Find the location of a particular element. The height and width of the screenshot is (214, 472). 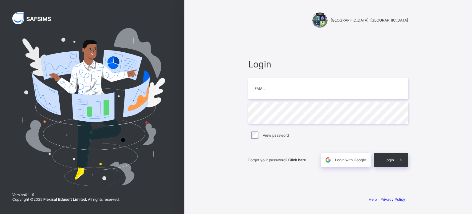

img: Hero Image is located at coordinates (92, 107).